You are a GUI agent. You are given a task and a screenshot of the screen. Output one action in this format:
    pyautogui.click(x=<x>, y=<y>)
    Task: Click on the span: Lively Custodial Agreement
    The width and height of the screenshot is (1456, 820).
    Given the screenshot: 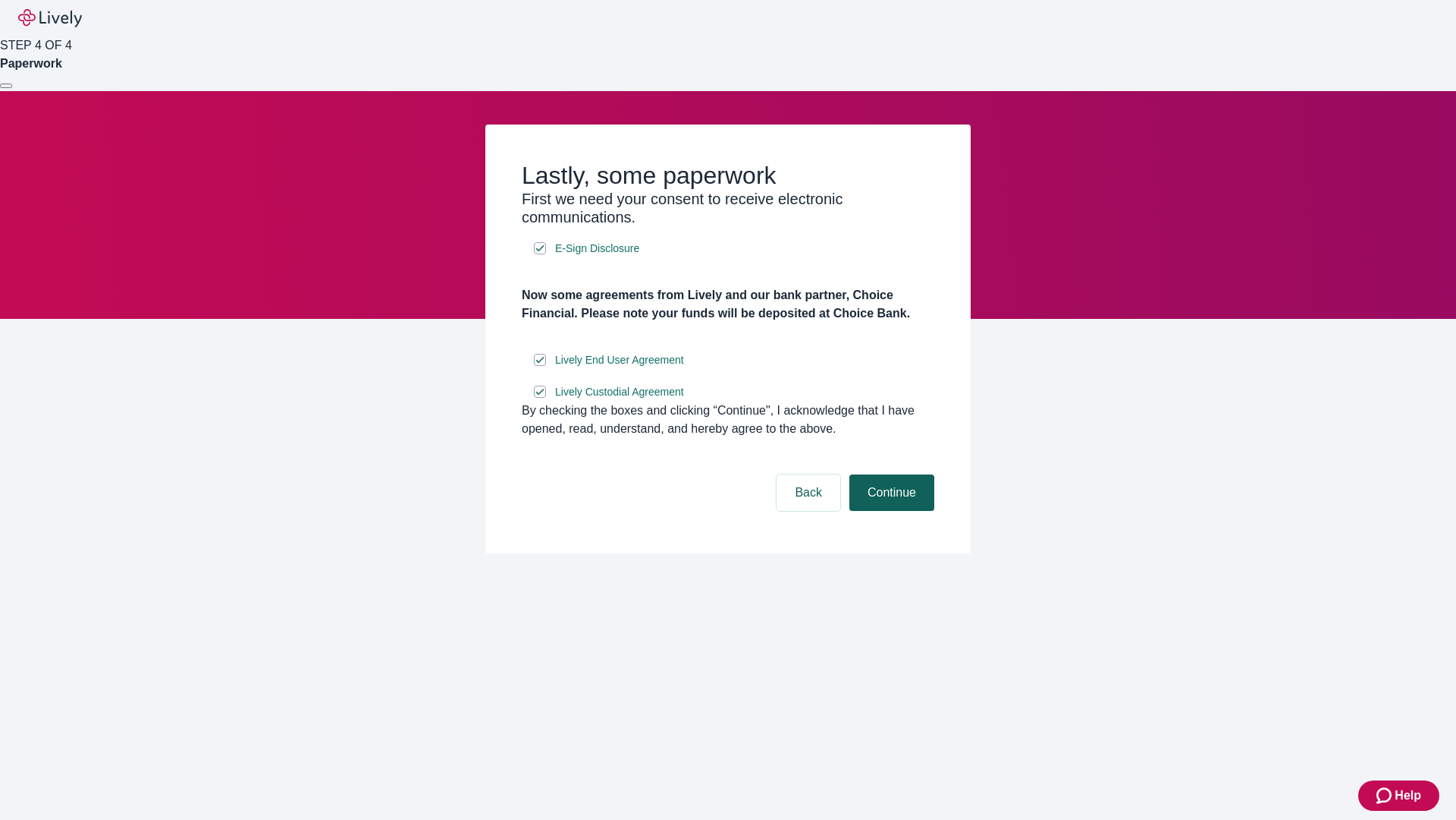 What is the action you would take?
    pyautogui.click(x=620, y=392)
    